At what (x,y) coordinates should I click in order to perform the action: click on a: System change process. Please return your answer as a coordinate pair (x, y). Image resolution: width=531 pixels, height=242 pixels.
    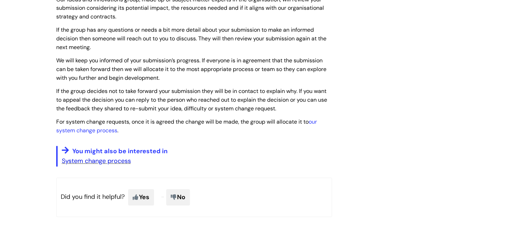
    Looking at the image, I should click on (96, 161).